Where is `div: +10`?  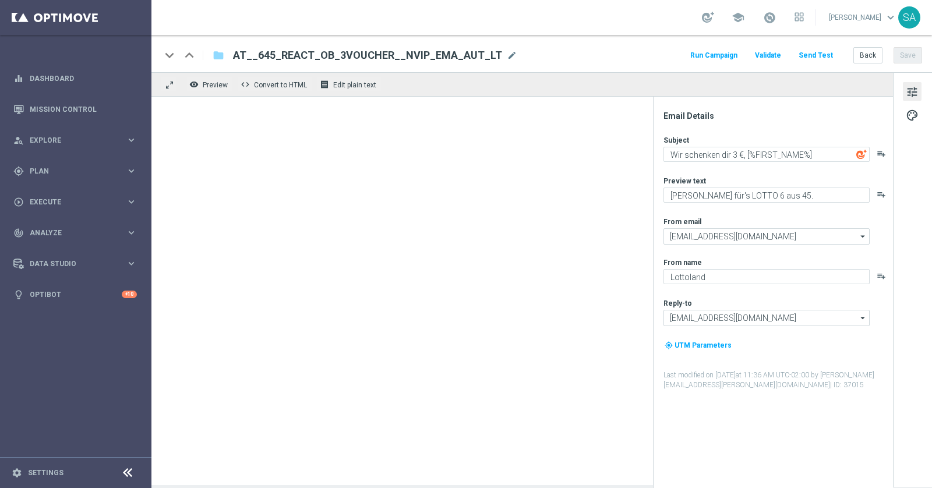
div: +10 is located at coordinates (129, 294).